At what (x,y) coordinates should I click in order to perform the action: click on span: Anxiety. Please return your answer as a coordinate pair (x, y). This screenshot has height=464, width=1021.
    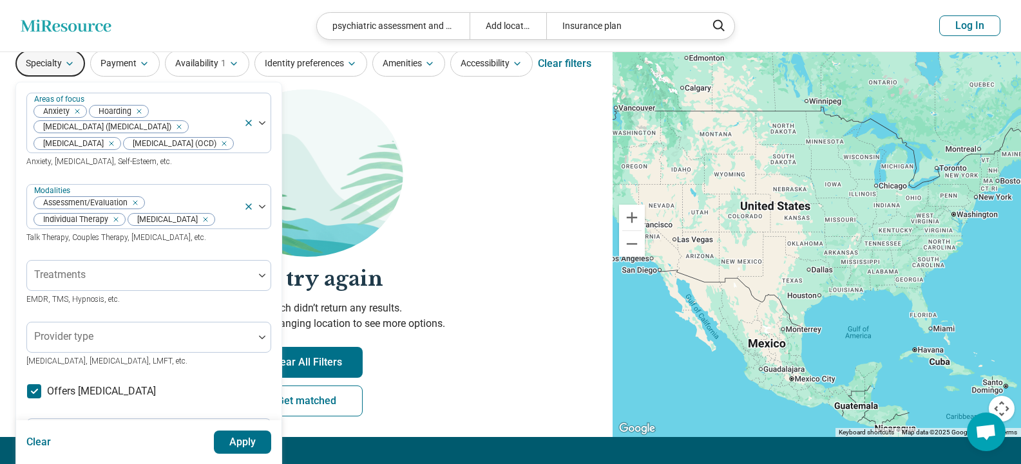
    Looking at the image, I should click on (53, 111).